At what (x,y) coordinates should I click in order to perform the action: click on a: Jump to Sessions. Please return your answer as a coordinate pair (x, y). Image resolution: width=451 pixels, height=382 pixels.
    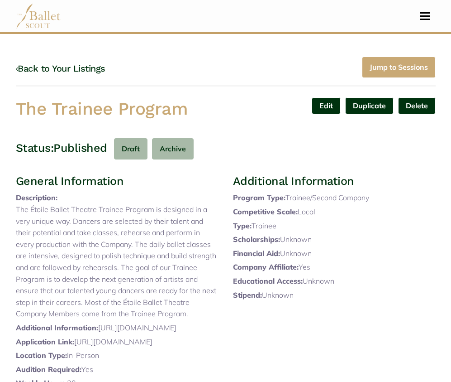
    Looking at the image, I should click on (399, 67).